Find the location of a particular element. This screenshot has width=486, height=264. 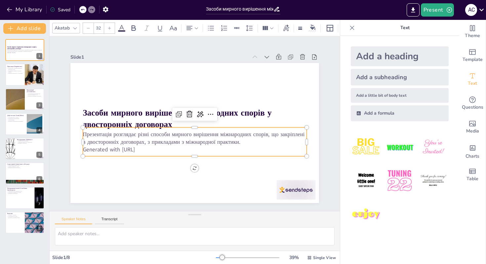

p: Консультації (Consultations) is located at coordinates (34, 91).